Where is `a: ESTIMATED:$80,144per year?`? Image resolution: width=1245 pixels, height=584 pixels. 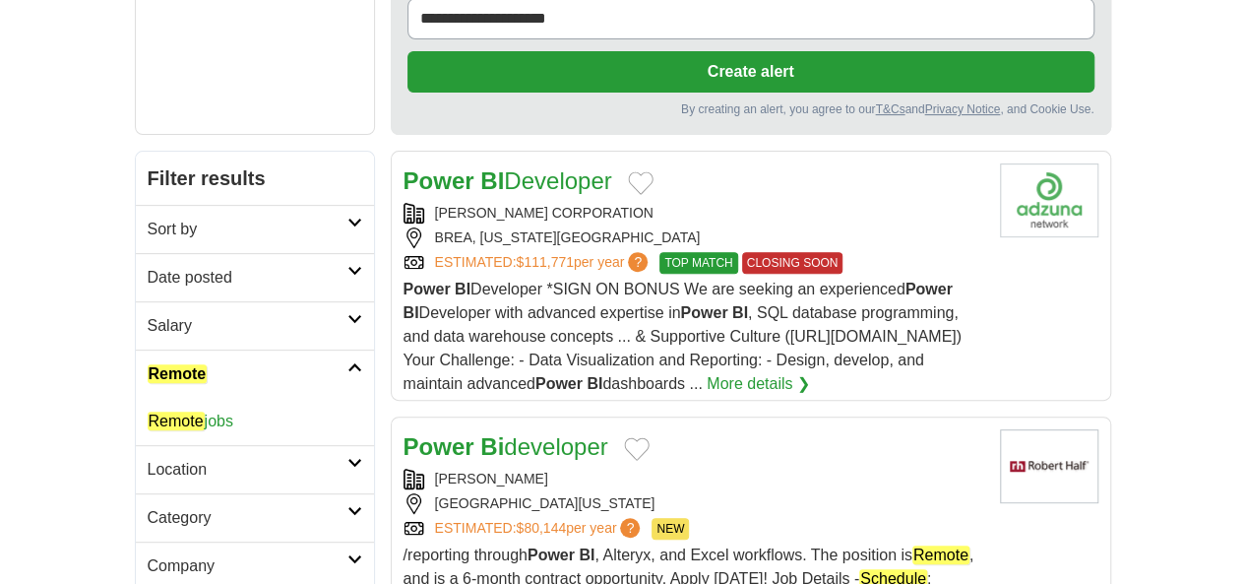
a: ESTIMATED:$80,144per year? is located at coordinates (539, 529).